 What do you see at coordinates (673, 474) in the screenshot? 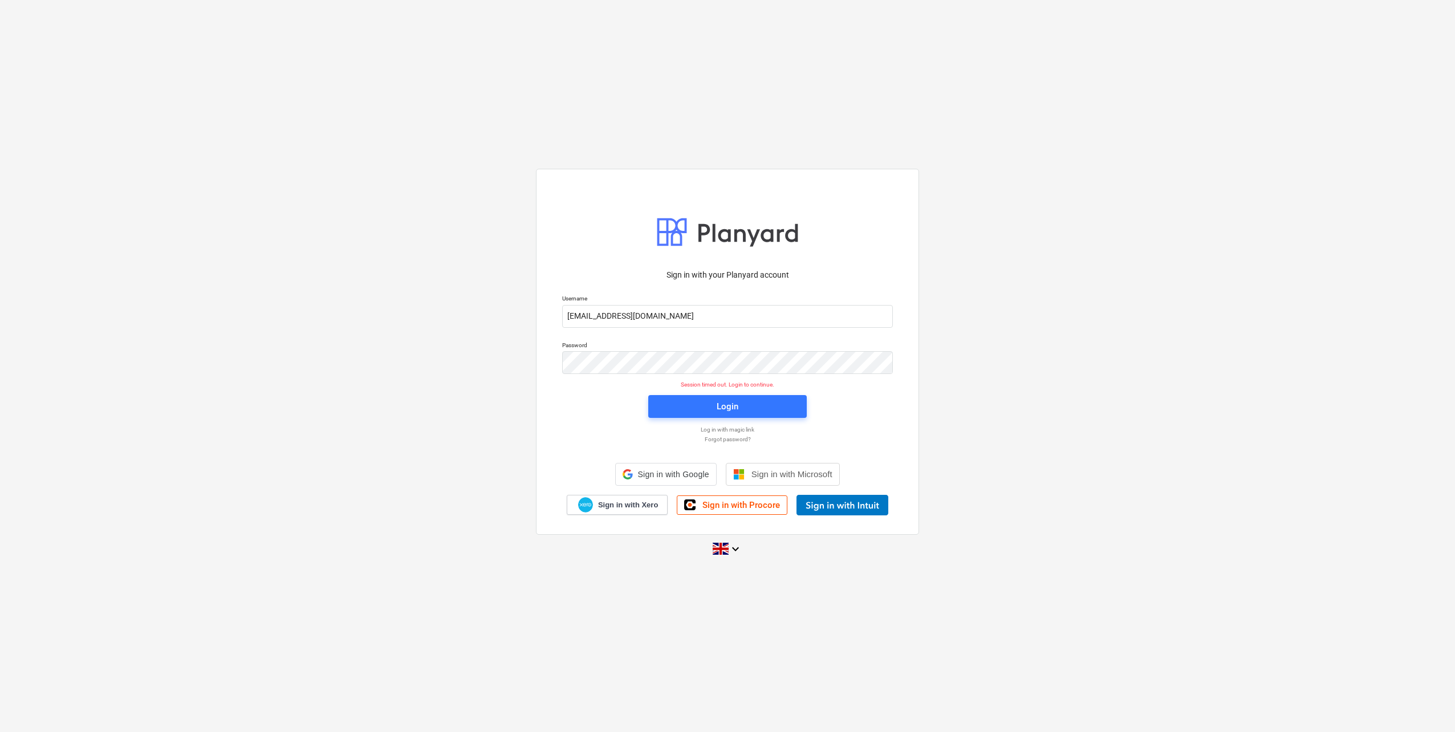
I see `span: Sign in with Google` at bounding box center [673, 474].